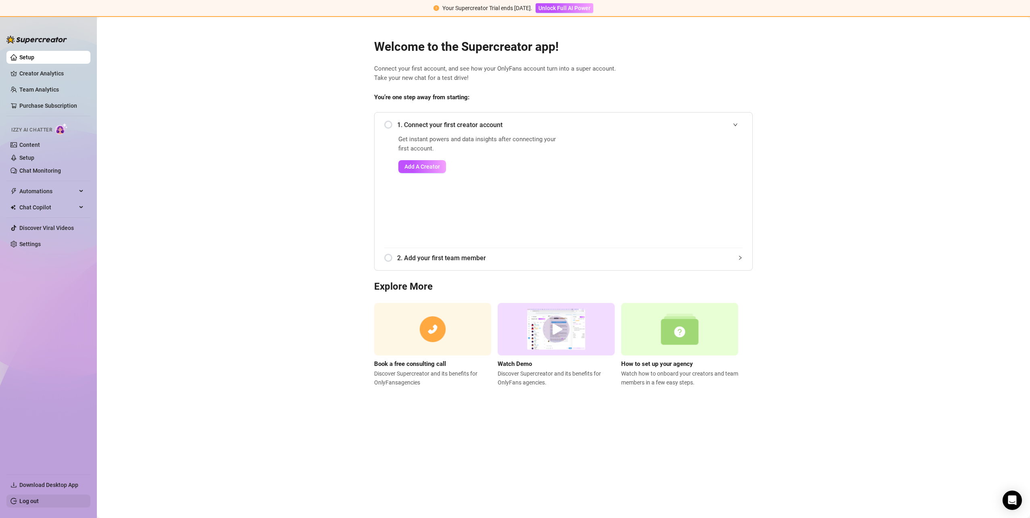 The width and height of the screenshot is (1030, 518). What do you see at coordinates (410, 364) in the screenshot?
I see `strong: Book a free consulting call` at bounding box center [410, 364].